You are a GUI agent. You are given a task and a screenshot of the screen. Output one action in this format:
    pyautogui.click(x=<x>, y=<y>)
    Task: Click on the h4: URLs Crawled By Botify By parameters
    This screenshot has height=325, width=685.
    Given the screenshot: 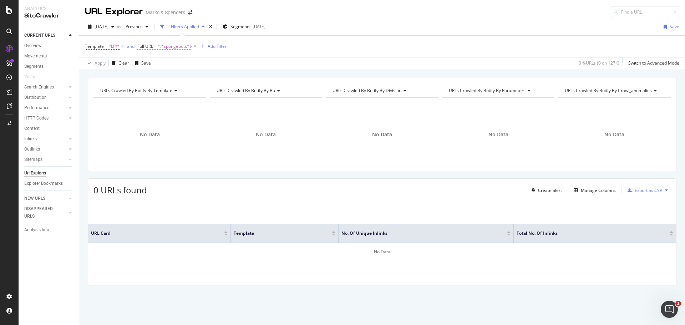 What is the action you would take?
    pyautogui.click(x=498, y=91)
    